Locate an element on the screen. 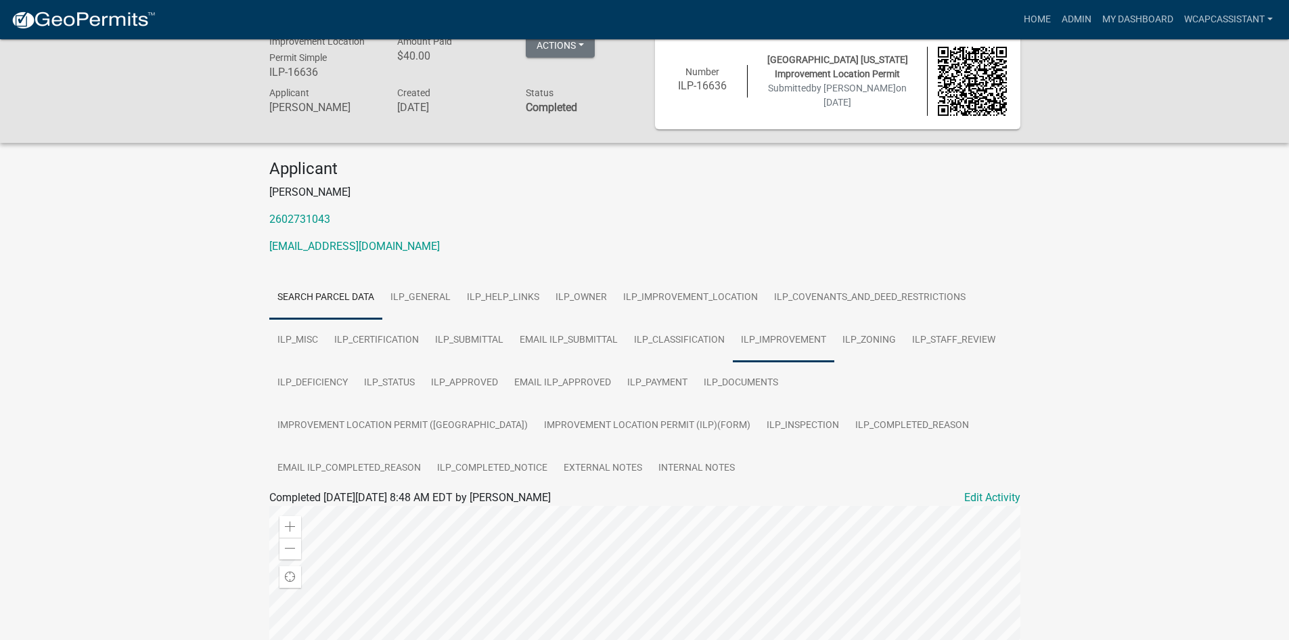 The height and width of the screenshot is (640, 1289). a: ILP_STAFF_REVIEW is located at coordinates (954, 340).